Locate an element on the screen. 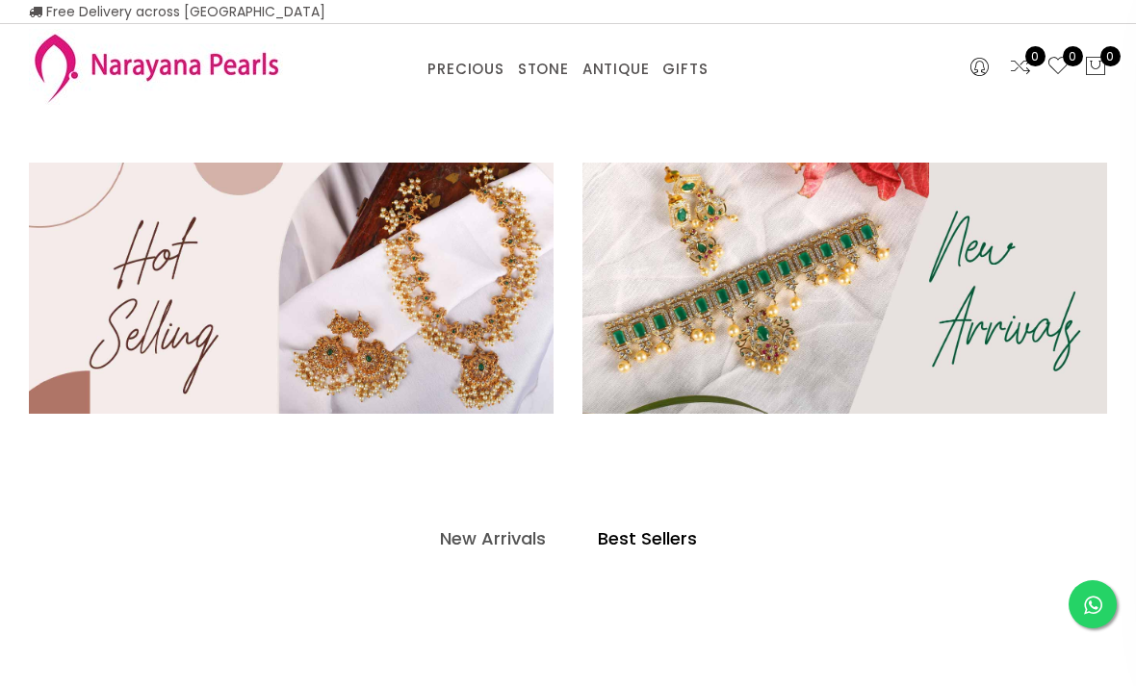 The width and height of the screenshot is (1136, 686). button: 0 is located at coordinates (1095, 67).